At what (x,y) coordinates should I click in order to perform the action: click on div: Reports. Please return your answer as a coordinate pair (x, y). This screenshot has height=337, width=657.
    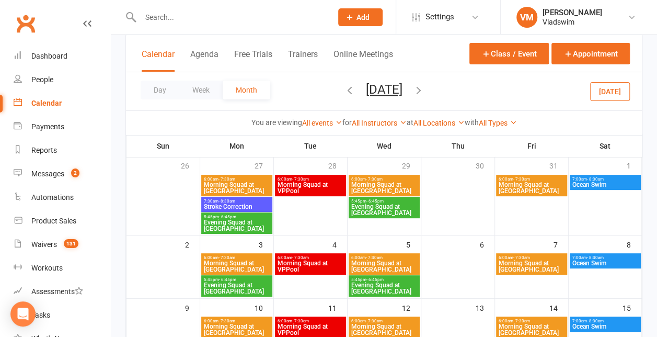
    Looking at the image, I should click on (44, 150).